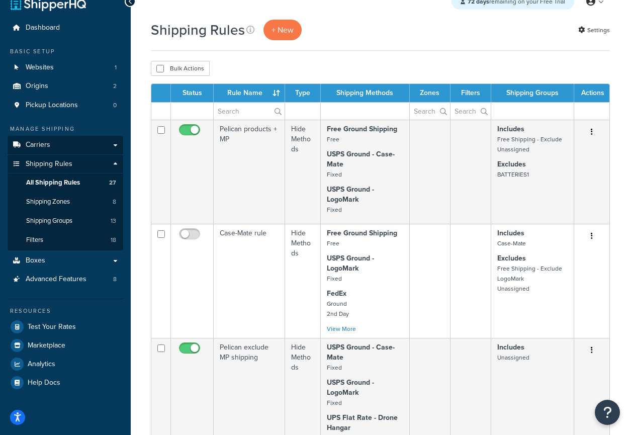  Describe the element at coordinates (65, 203) in the screenshot. I see `li: Shipping Rules` at that location.